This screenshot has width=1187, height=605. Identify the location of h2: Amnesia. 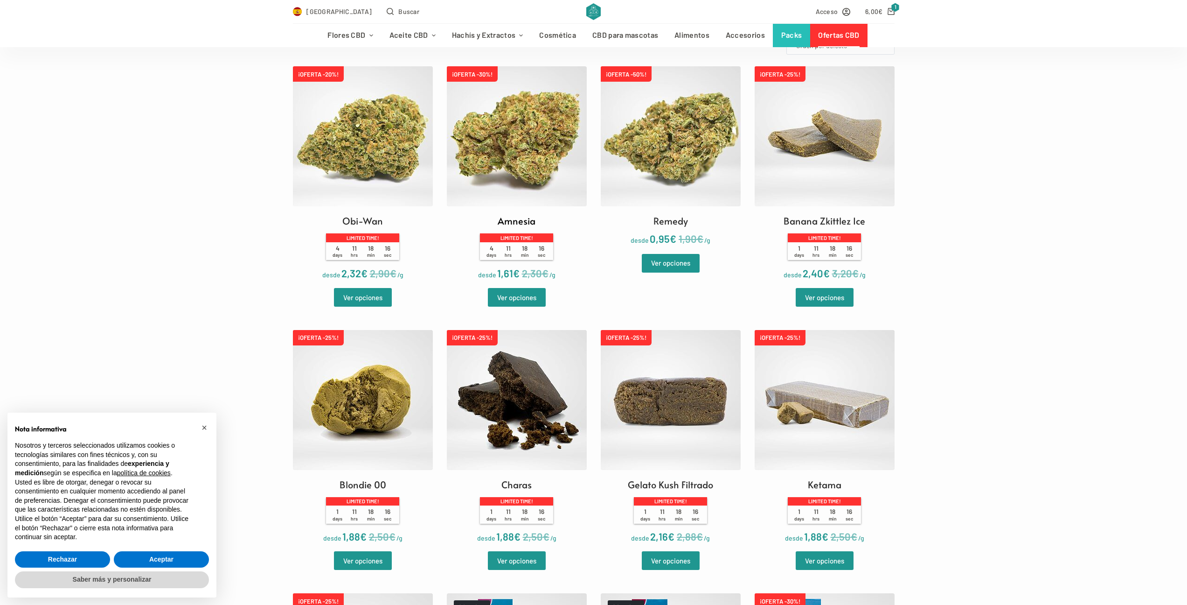
(517, 221).